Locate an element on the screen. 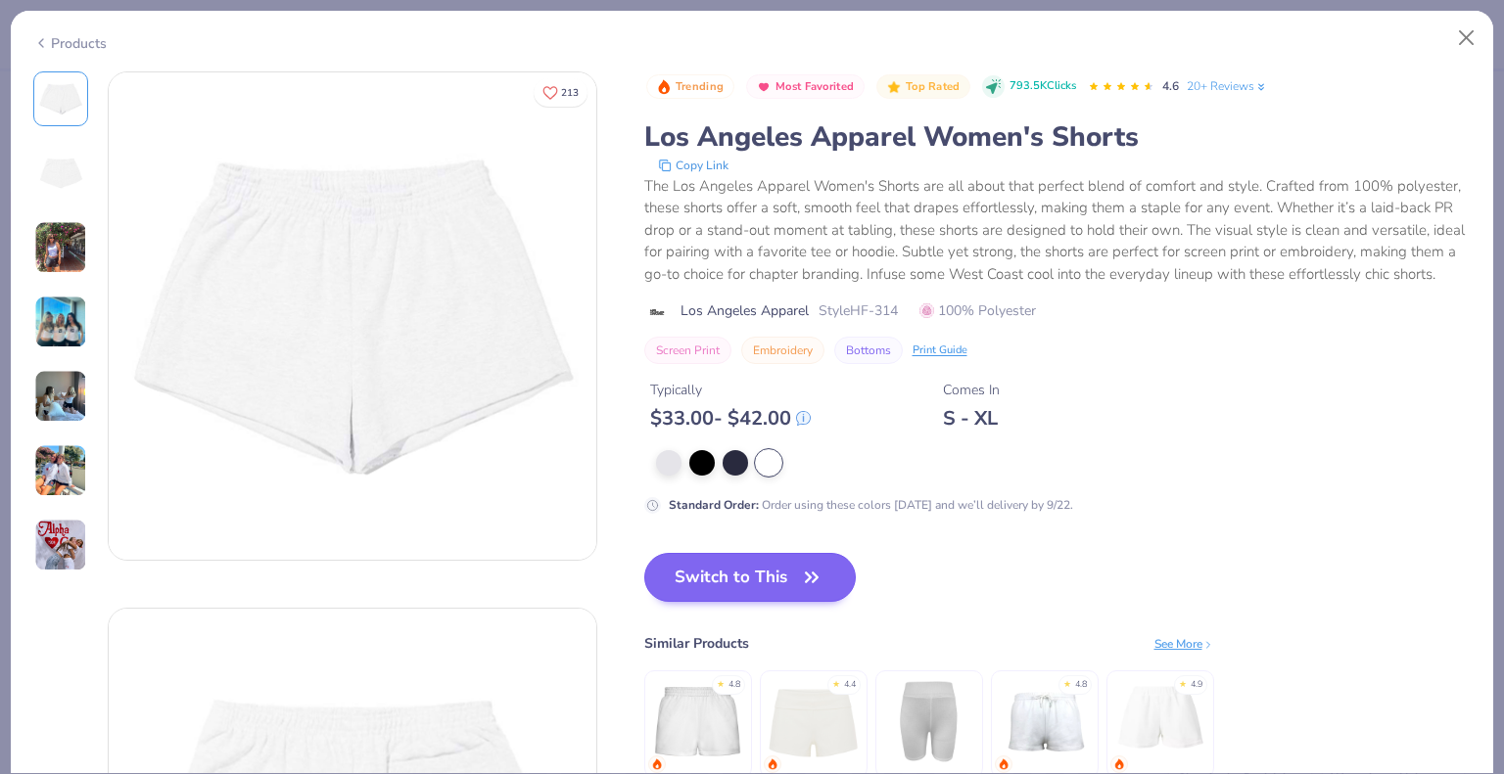  span: Trending is located at coordinates (699, 86).